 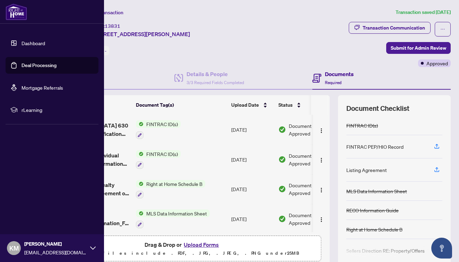 What do you see at coordinates (377, 191) in the screenshot?
I see `div: MLS Data Information Sheet` at bounding box center [377, 191].